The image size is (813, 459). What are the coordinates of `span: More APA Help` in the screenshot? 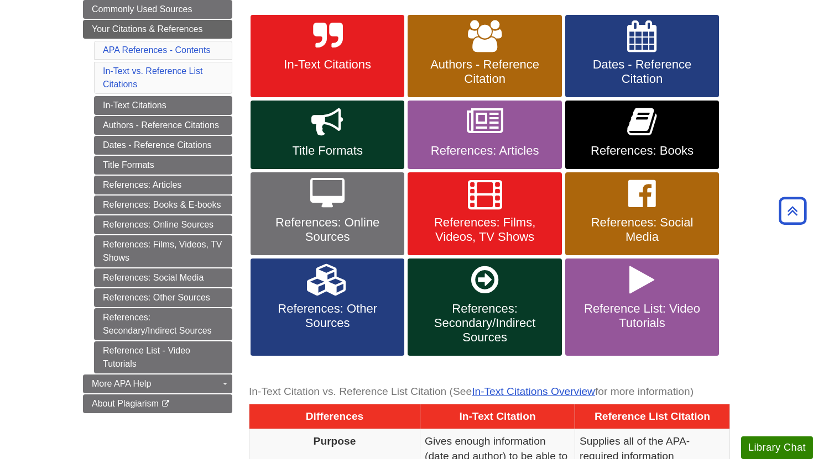 It's located at (121, 384).